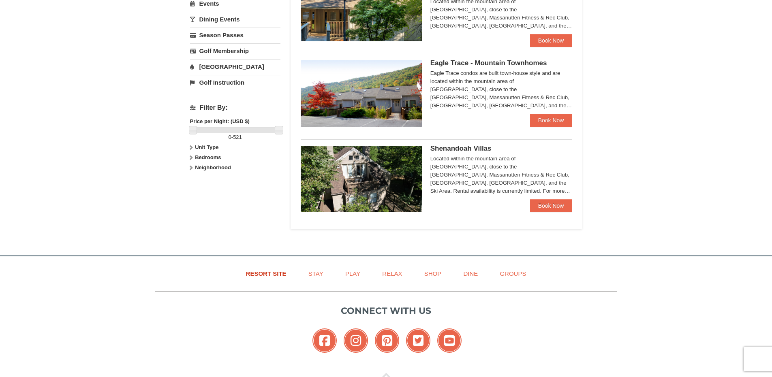  I want to click on span: Shenandoah Villas, so click(461, 148).